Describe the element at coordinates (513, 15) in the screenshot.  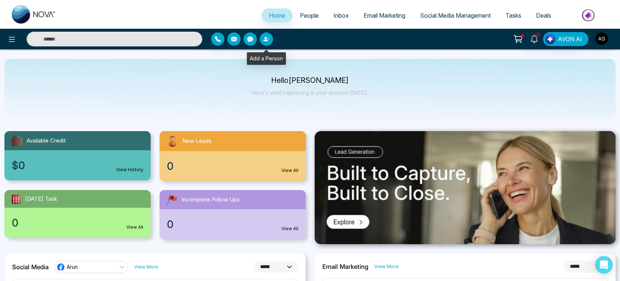
I see `a: Tasks` at that location.